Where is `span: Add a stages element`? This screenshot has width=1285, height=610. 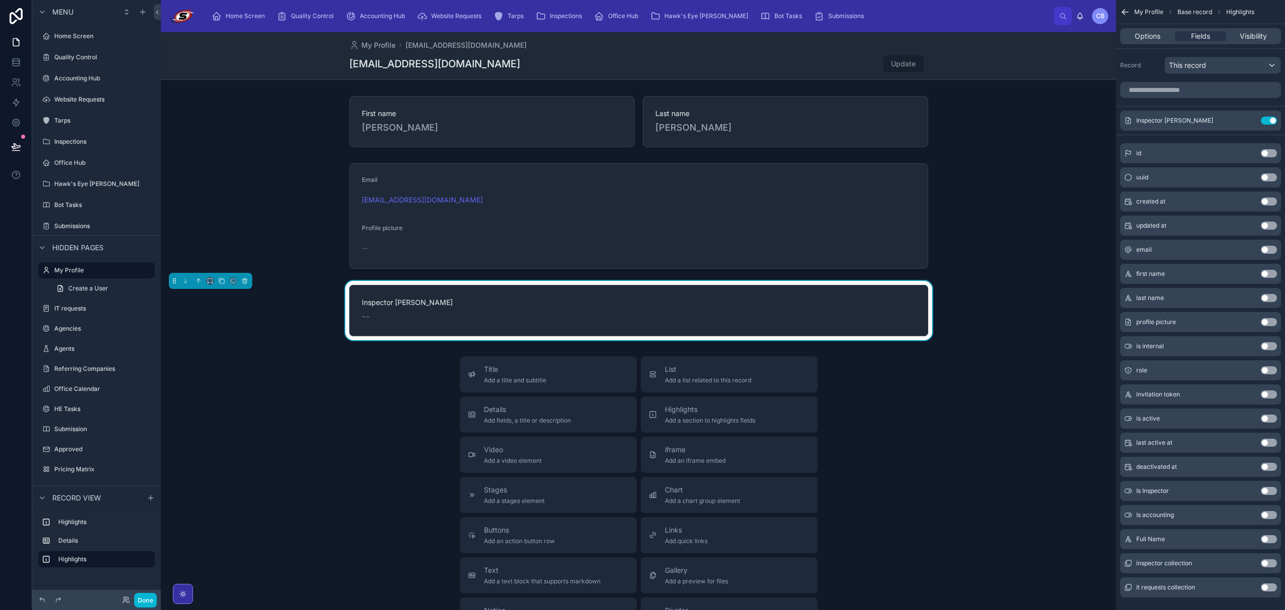
span: Add a stages element is located at coordinates (514, 501).